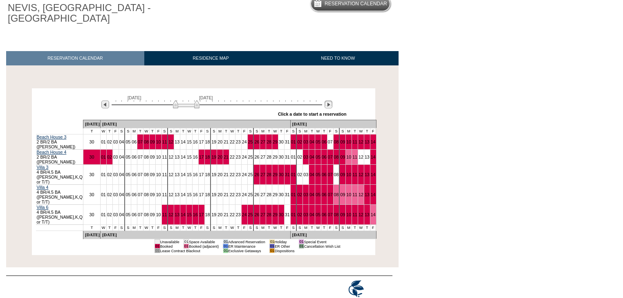 Image resolution: width=623 pixels, height=298 pixels. Describe the element at coordinates (52, 137) in the screenshot. I see `a: Beach House 3` at that location.